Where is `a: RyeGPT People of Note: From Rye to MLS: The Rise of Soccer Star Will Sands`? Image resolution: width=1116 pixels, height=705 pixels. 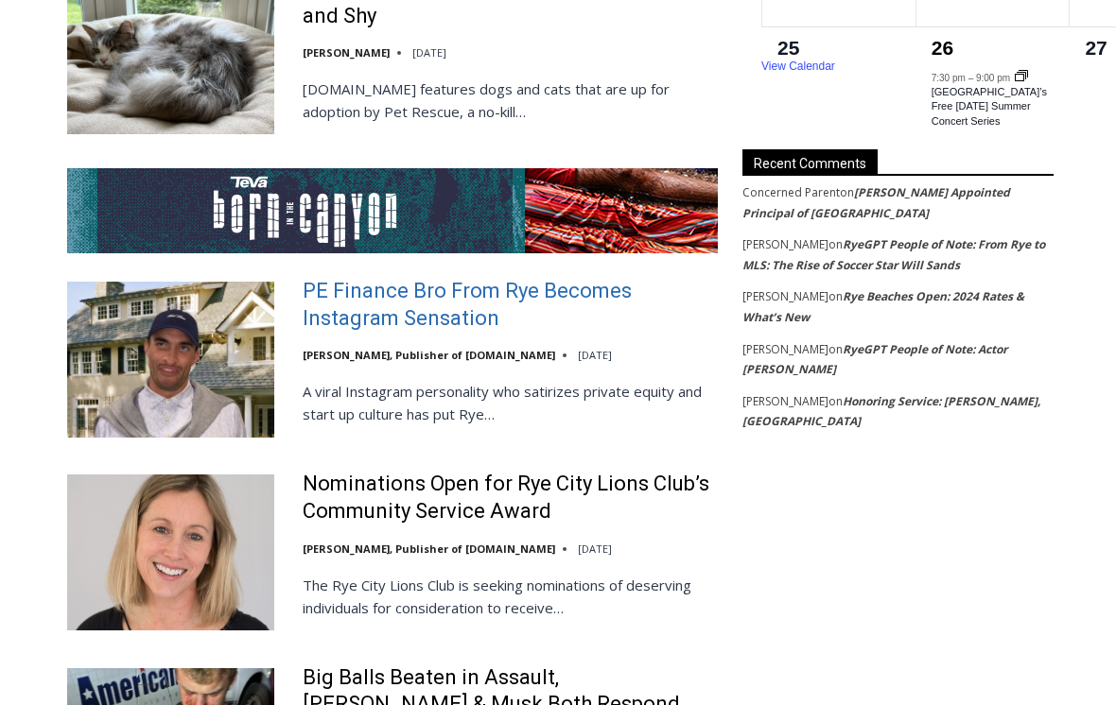
a: RyeGPT People of Note: From Rye to MLS: The Rise of Soccer Star Will Sands is located at coordinates (893, 254).